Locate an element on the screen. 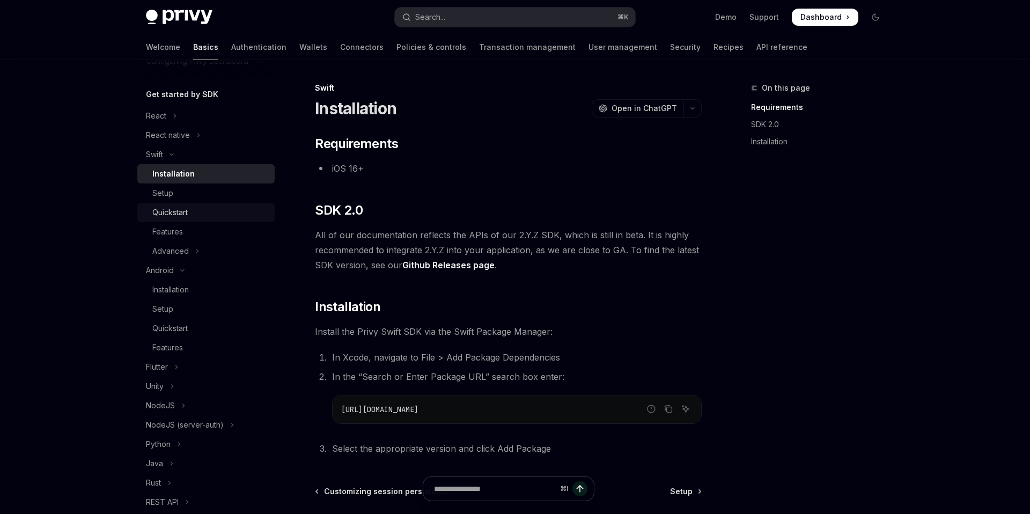 The image size is (1030, 514). button: Send message is located at coordinates (580, 489).